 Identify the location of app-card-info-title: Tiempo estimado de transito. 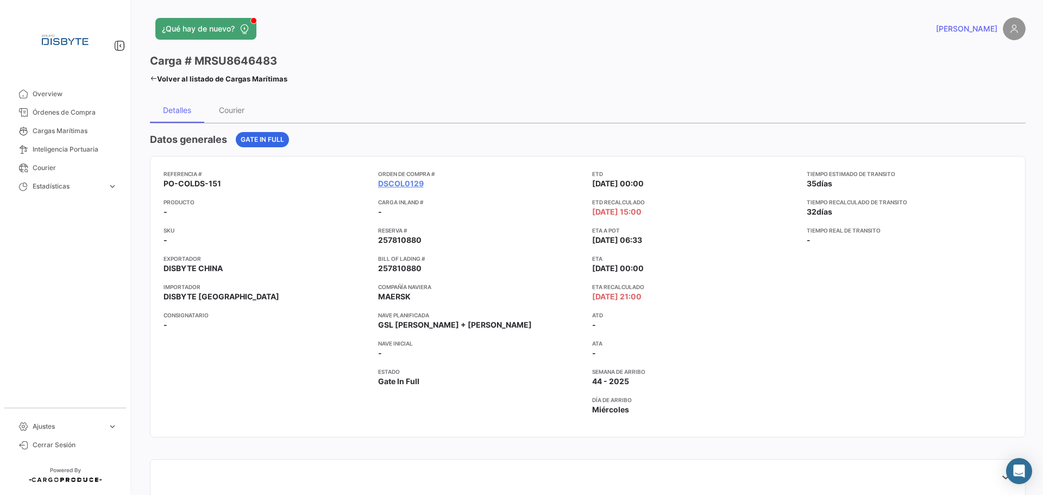
(910, 174).